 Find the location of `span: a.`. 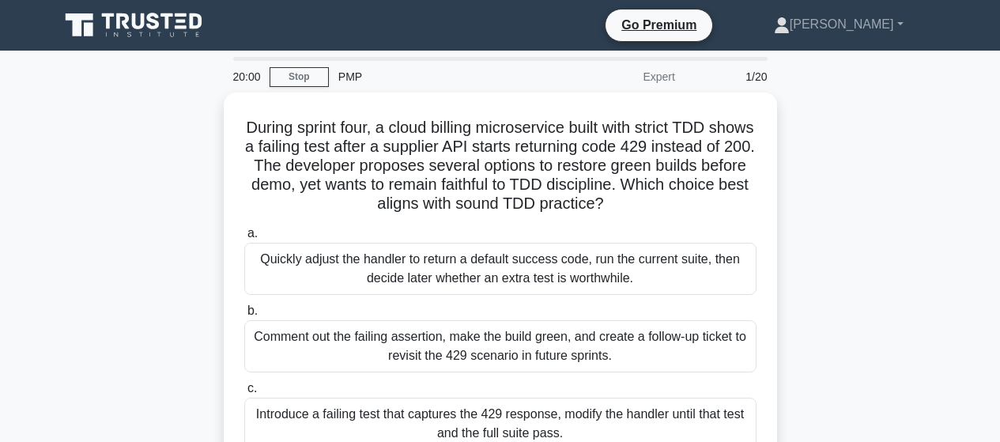

span: a. is located at coordinates (252, 232).